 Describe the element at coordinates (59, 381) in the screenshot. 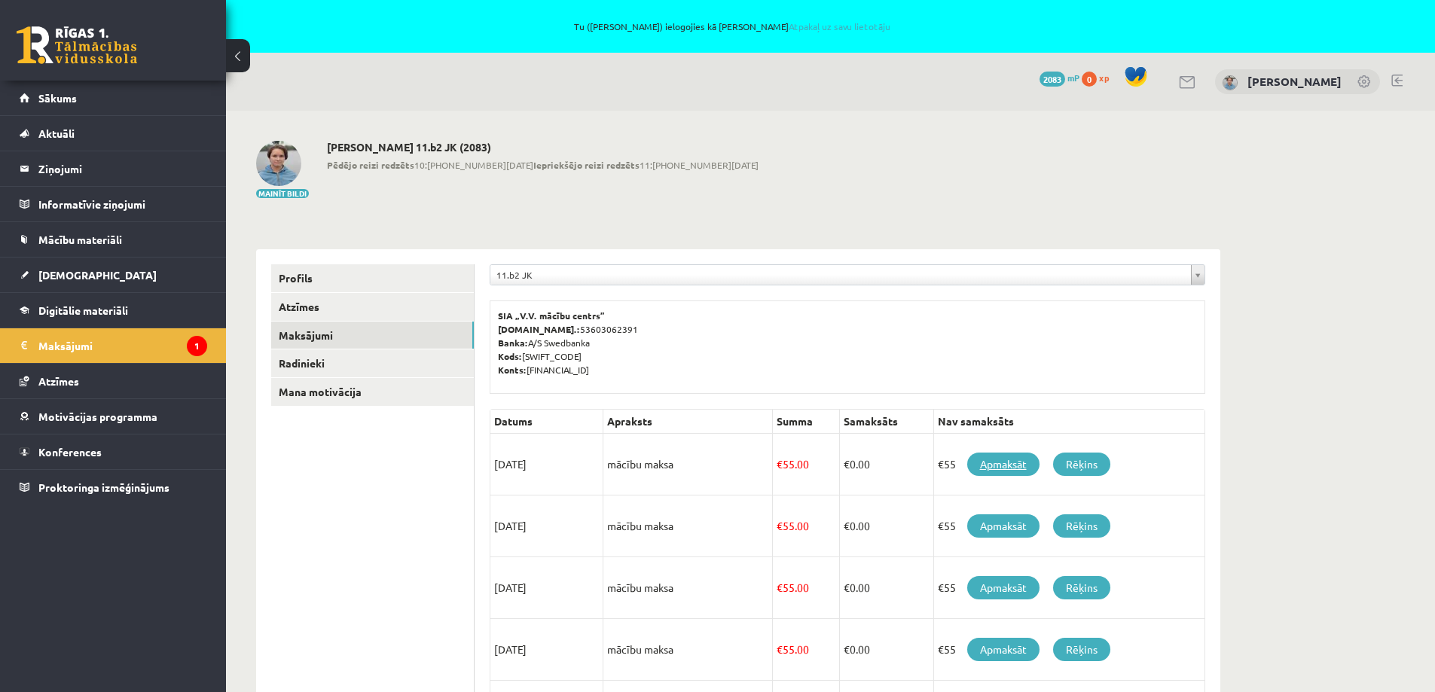

I see `span: Atzīmes` at that location.